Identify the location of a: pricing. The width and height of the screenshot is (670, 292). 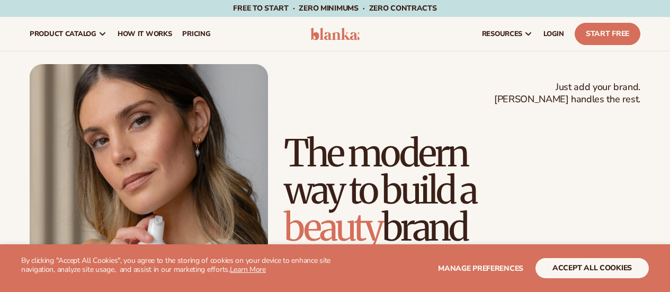
(196, 34).